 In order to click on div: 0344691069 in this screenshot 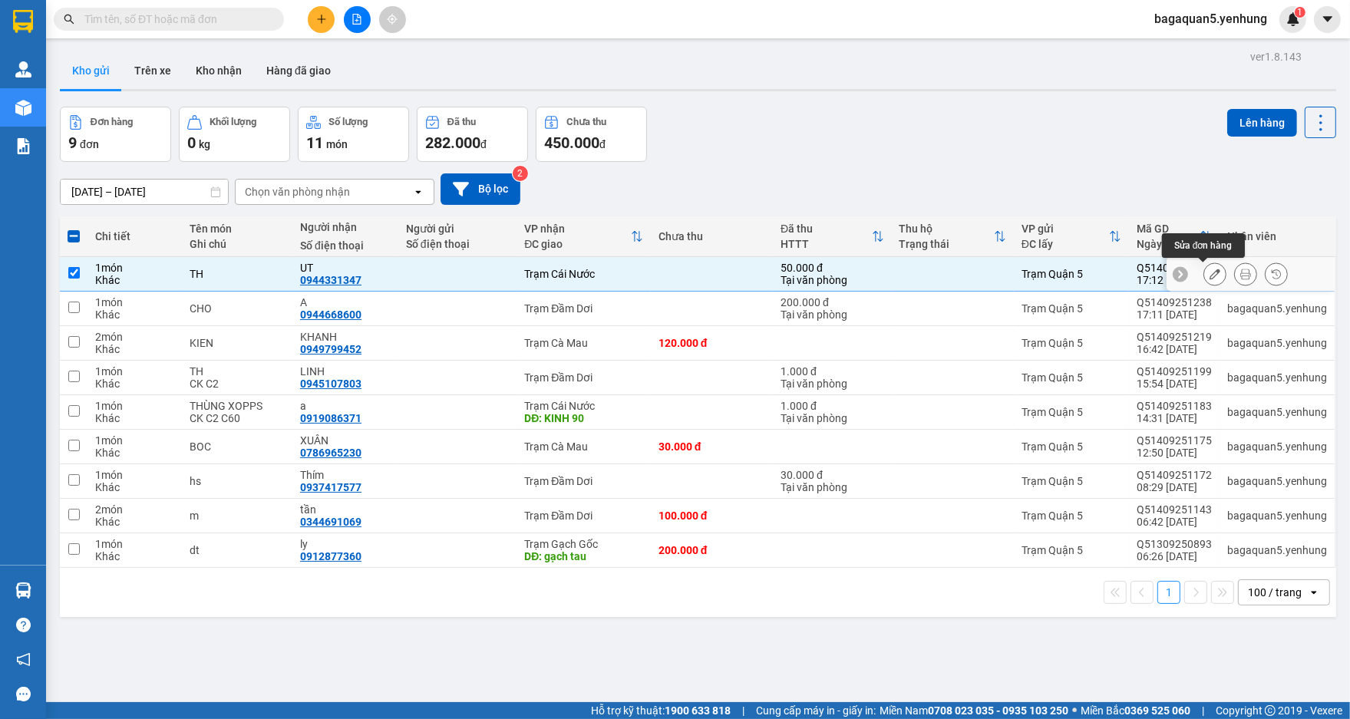, I will do `click(331, 522)`.